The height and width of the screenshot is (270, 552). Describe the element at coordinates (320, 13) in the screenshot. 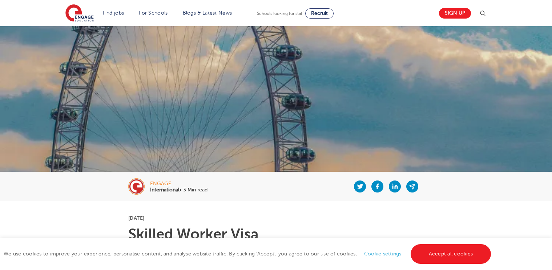

I see `a: Recruit` at that location.